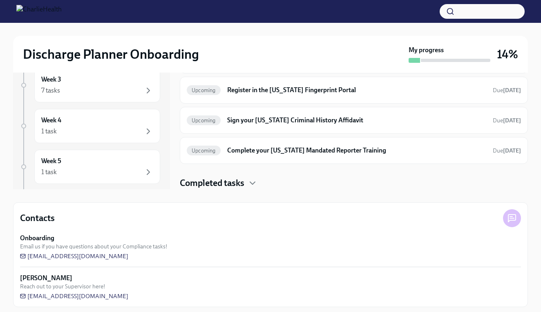  Describe the element at coordinates (94, 247) in the screenshot. I see `span: Email us if you have questions about your Compliance tasks!` at that location.